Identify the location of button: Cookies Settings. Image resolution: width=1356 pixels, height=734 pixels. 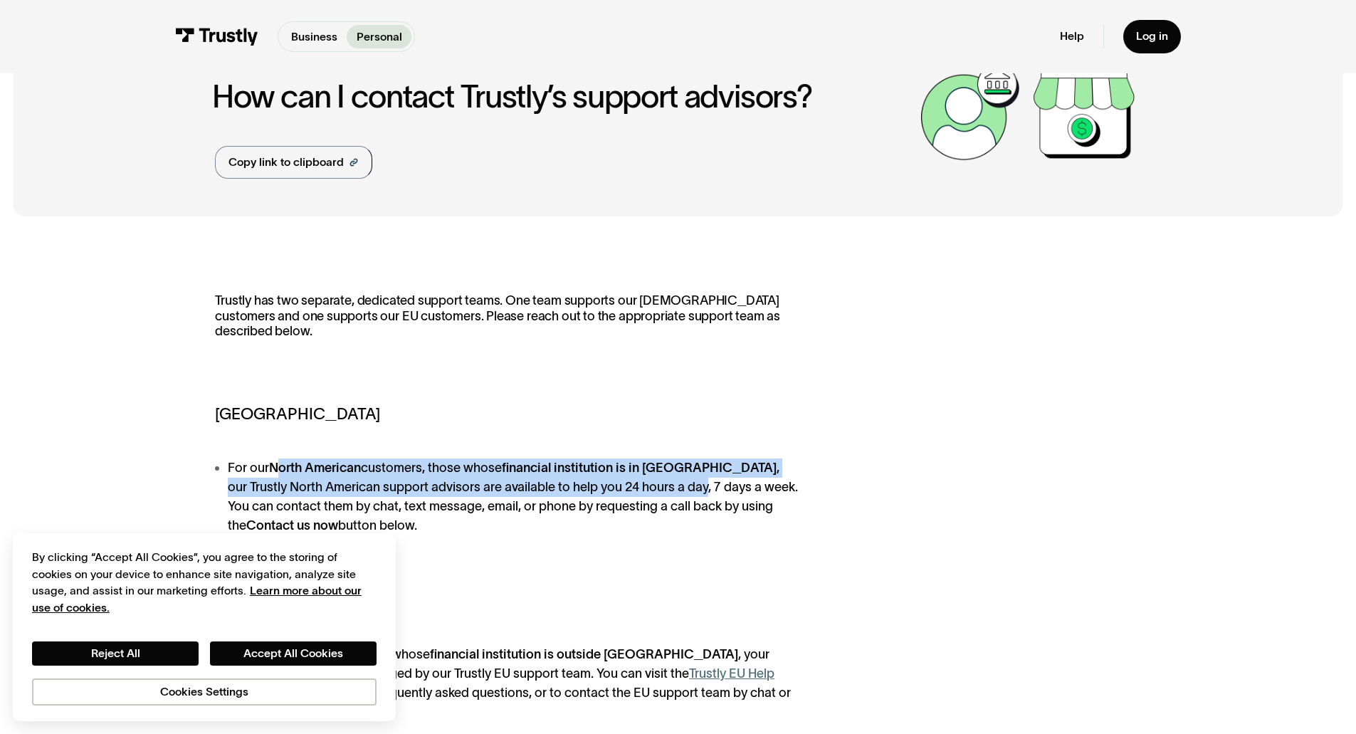
(204, 692).